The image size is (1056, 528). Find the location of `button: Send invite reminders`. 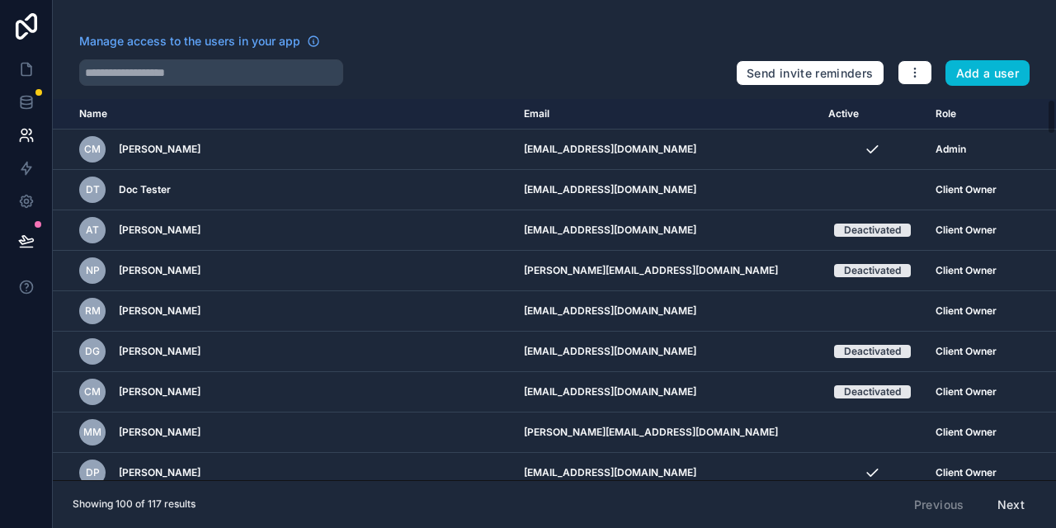

button: Send invite reminders is located at coordinates (809, 73).